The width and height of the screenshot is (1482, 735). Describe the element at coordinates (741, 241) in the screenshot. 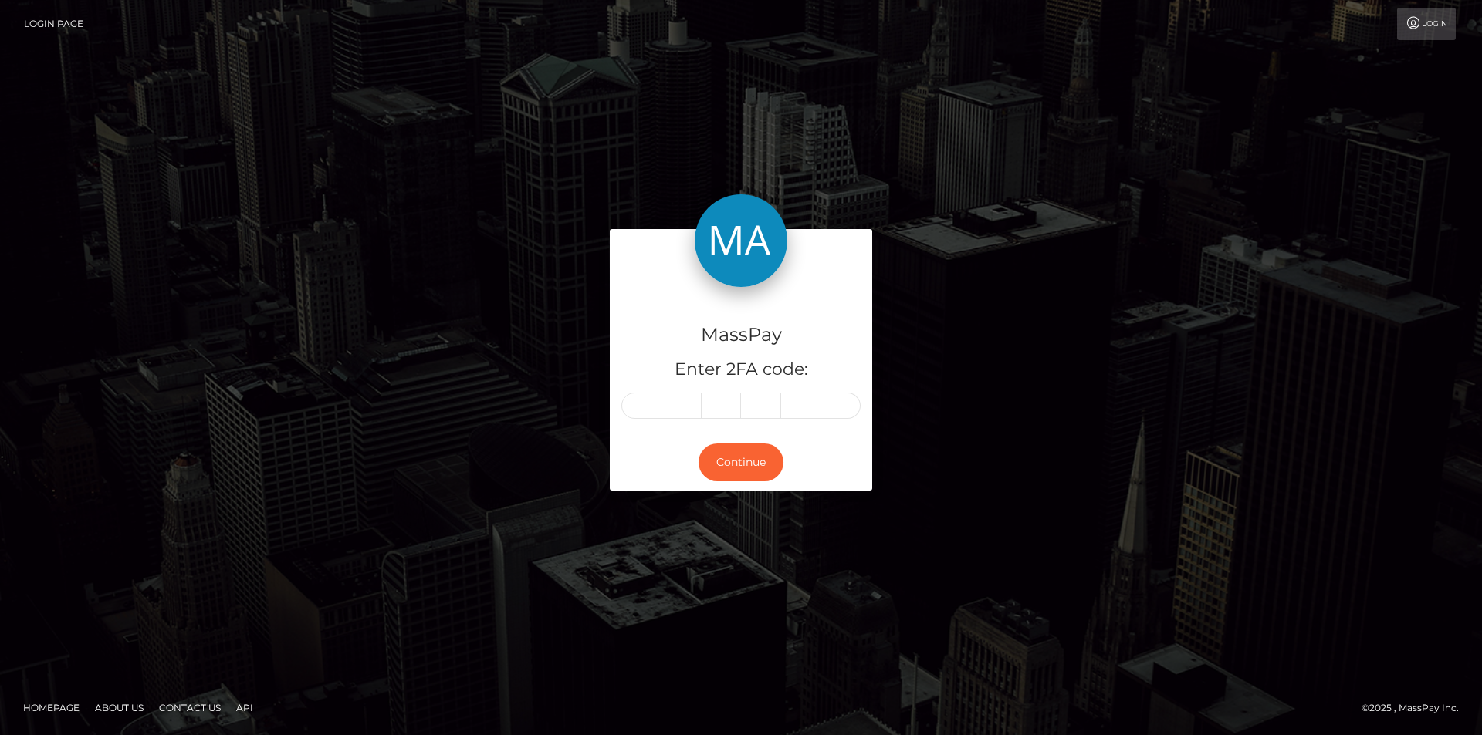

I see `img: MassPay` at that location.